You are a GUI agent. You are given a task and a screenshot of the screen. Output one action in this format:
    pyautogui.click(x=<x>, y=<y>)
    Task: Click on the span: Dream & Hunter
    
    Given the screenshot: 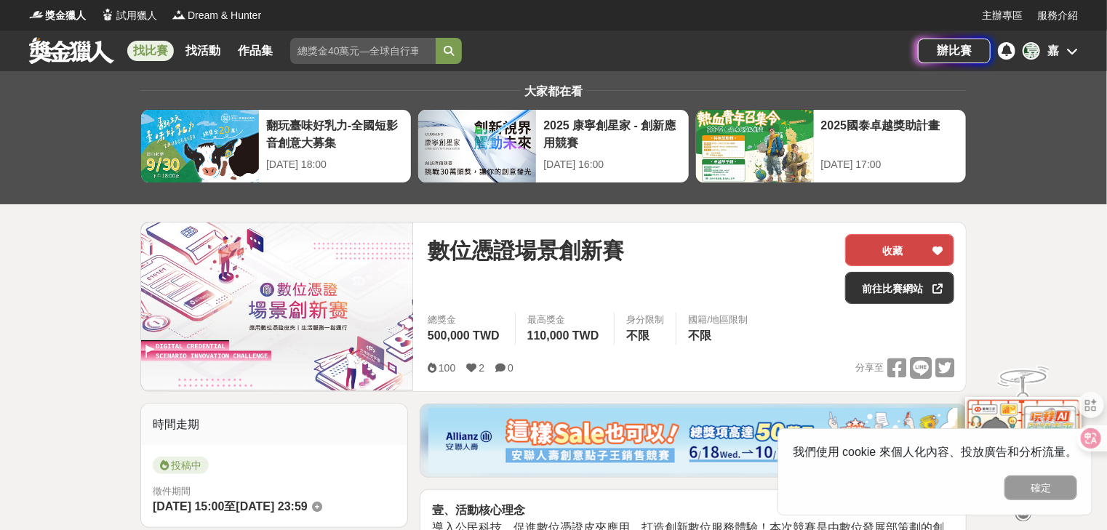 What is the action you would take?
    pyautogui.click(x=224, y=15)
    